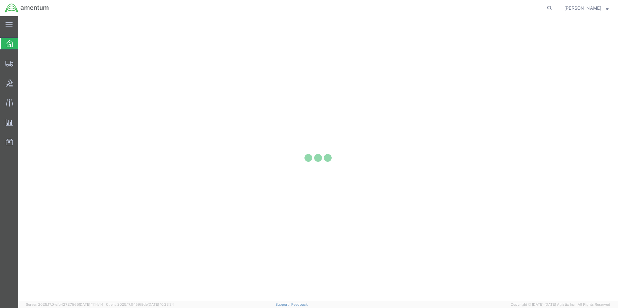  Describe the element at coordinates (64, 305) in the screenshot. I see `span: Server: 2025.17.0-efb42727865` at that location.